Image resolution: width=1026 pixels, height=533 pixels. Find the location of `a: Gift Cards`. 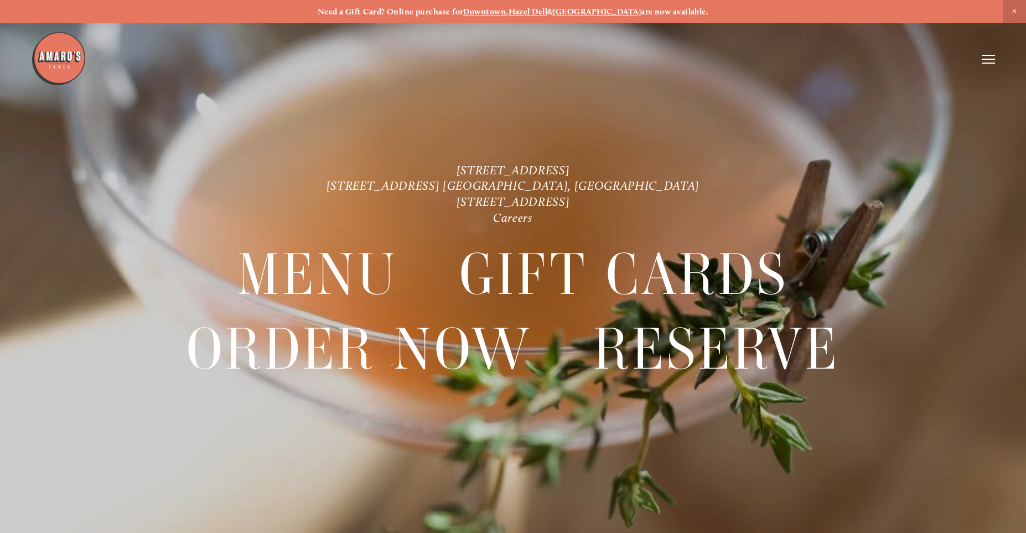

a: Gift Cards is located at coordinates (624, 273).